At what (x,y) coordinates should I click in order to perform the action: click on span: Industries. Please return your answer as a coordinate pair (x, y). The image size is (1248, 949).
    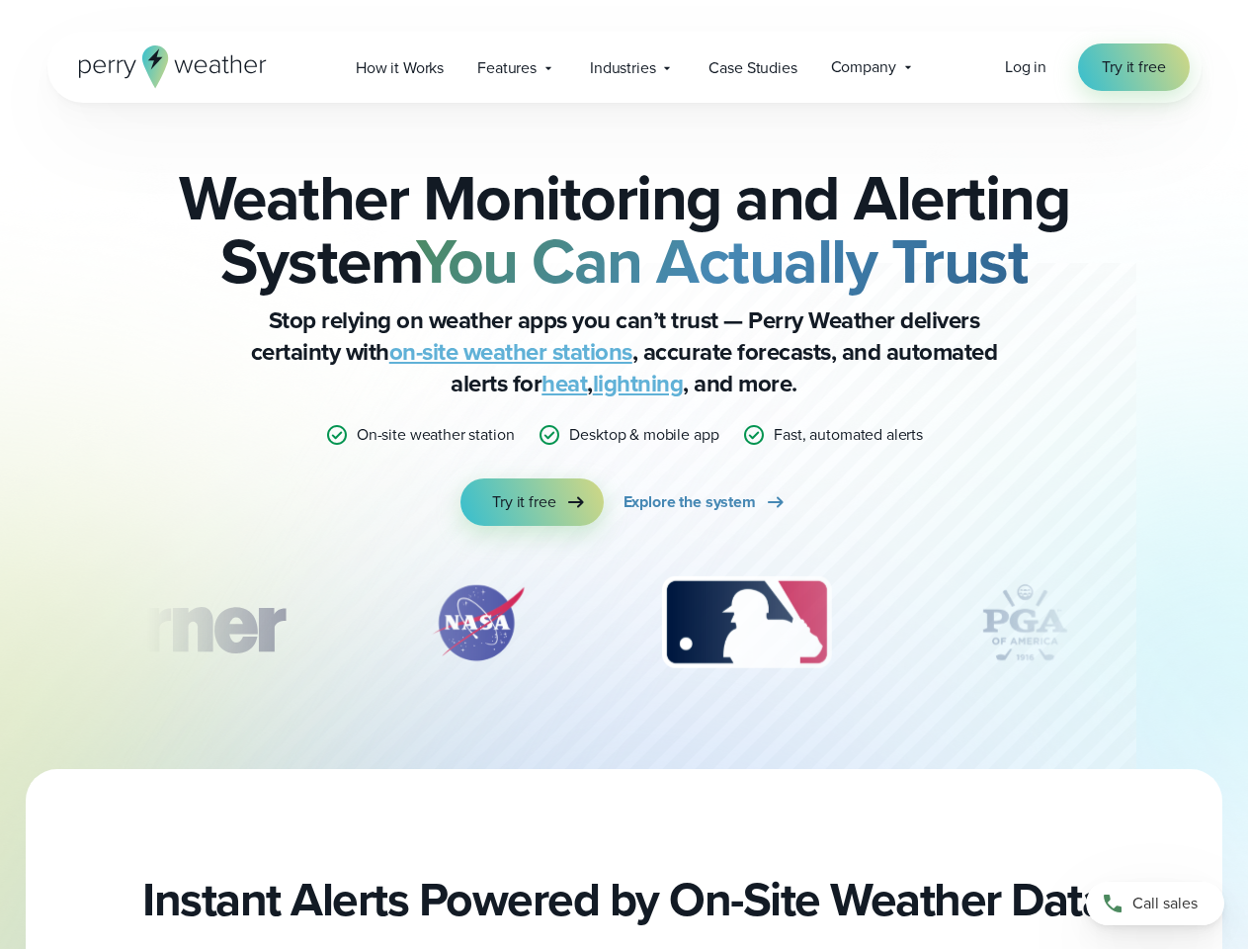
    Looking at the image, I should click on (623, 68).